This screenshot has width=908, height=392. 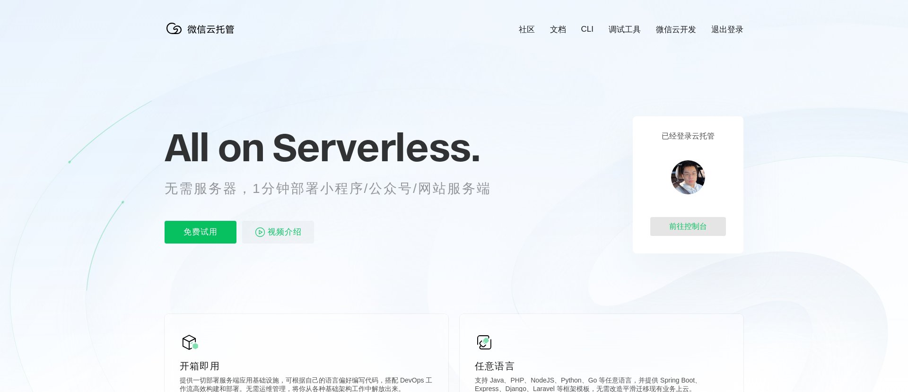 What do you see at coordinates (376, 147) in the screenshot?
I see `span: Serverless.` at bounding box center [376, 147].